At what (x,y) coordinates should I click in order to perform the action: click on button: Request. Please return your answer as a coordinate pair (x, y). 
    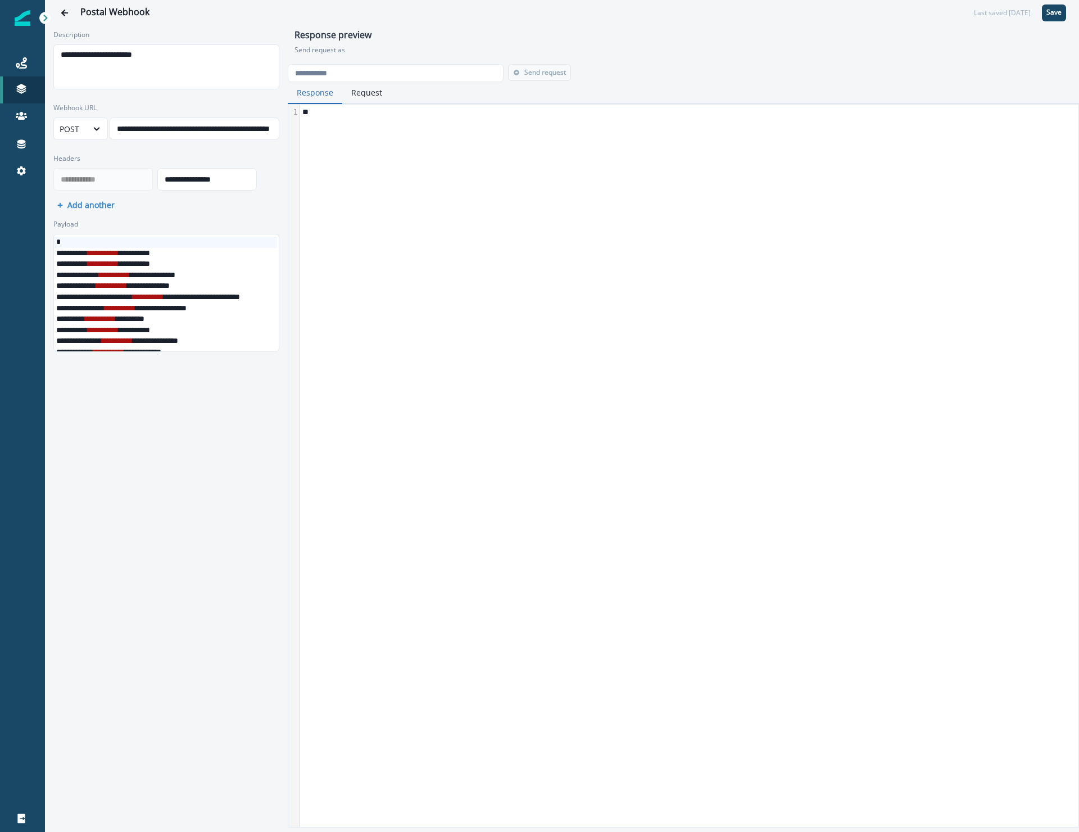
    Looking at the image, I should click on (366, 93).